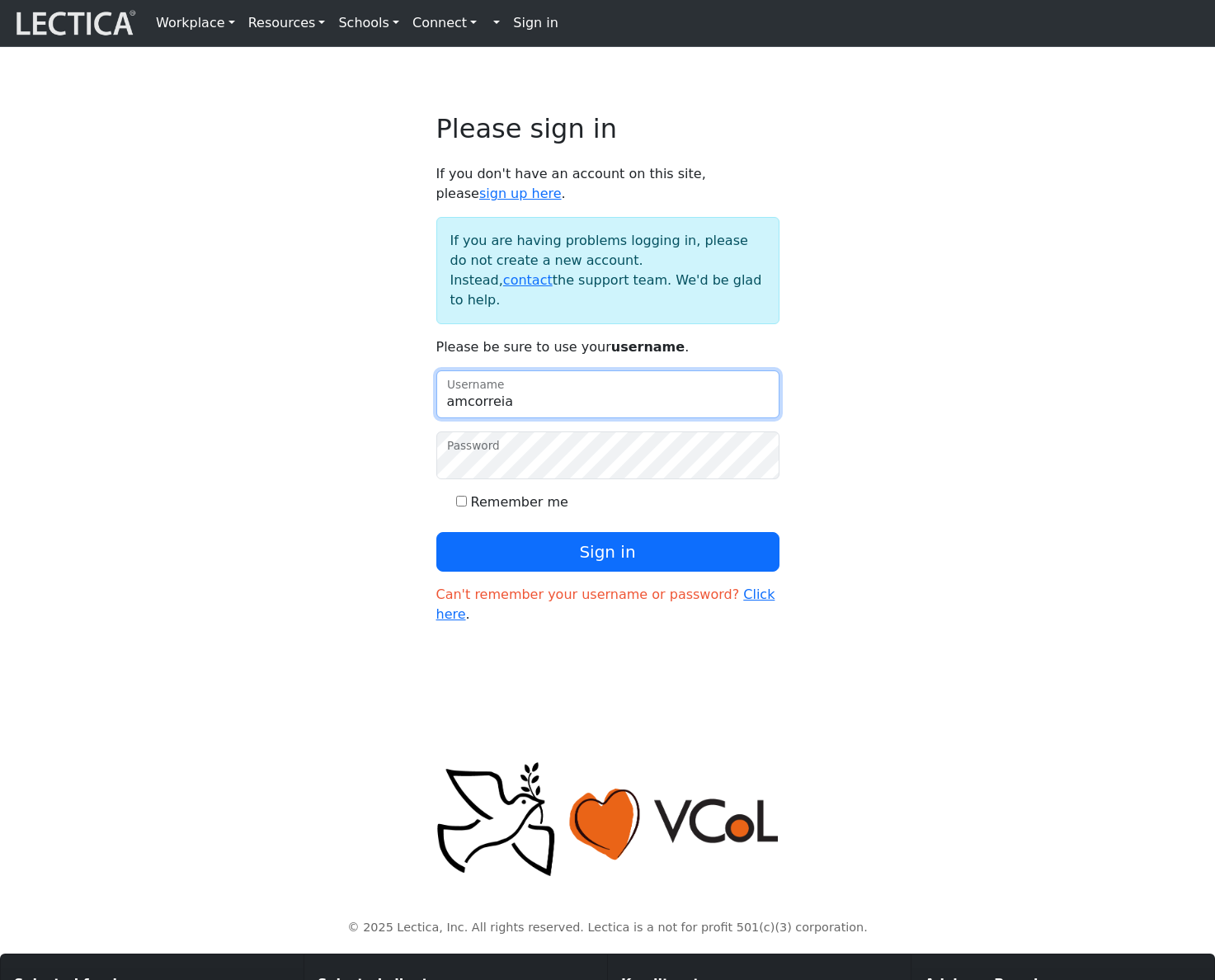 The image size is (1215, 980). Describe the element at coordinates (588, 594) in the screenshot. I see `span: Can't remember your username or password?` at that location.